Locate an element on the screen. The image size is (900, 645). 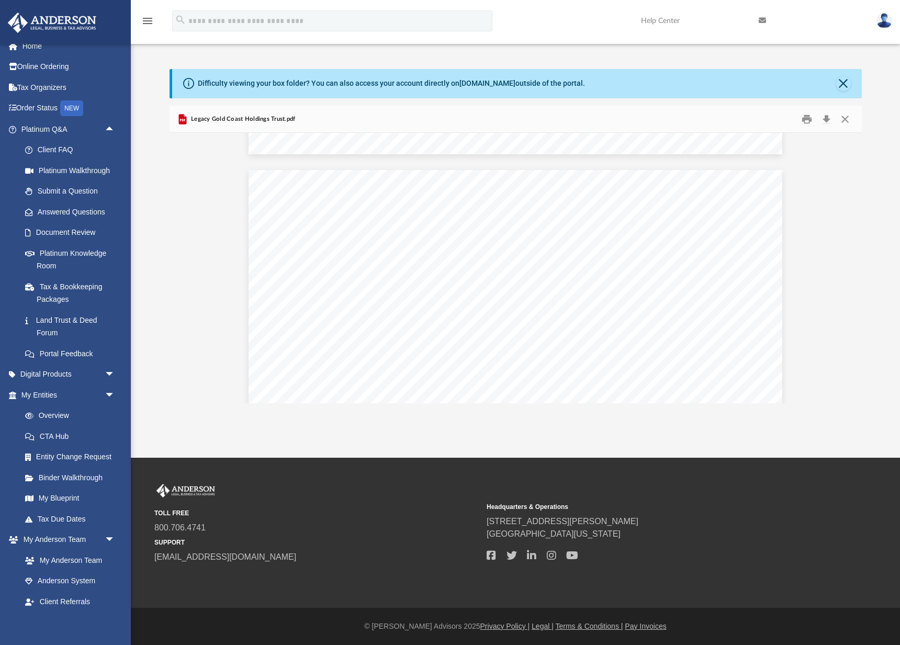
a: Portal Feedback is located at coordinates (73, 354).